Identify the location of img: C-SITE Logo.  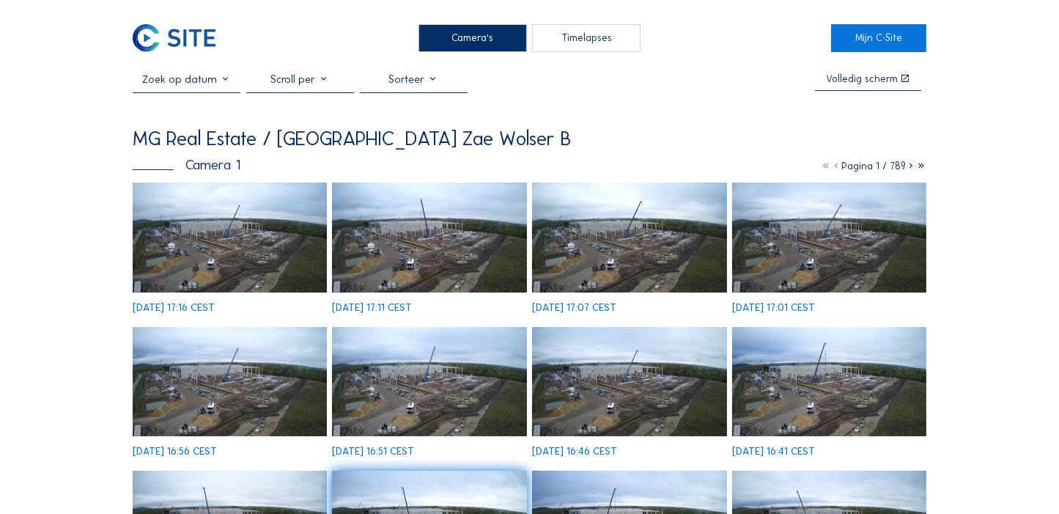
(174, 38).